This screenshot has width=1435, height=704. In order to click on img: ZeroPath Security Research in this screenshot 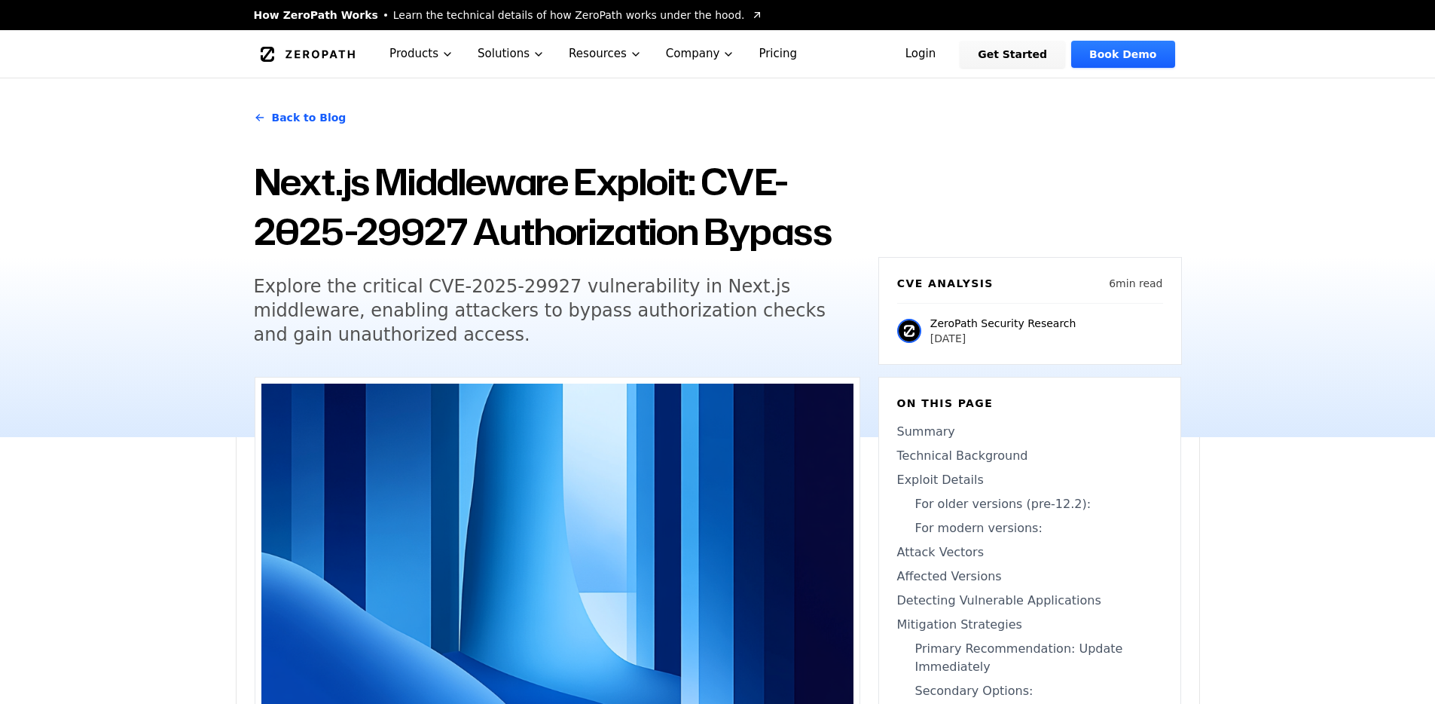, I will do `click(909, 331)`.